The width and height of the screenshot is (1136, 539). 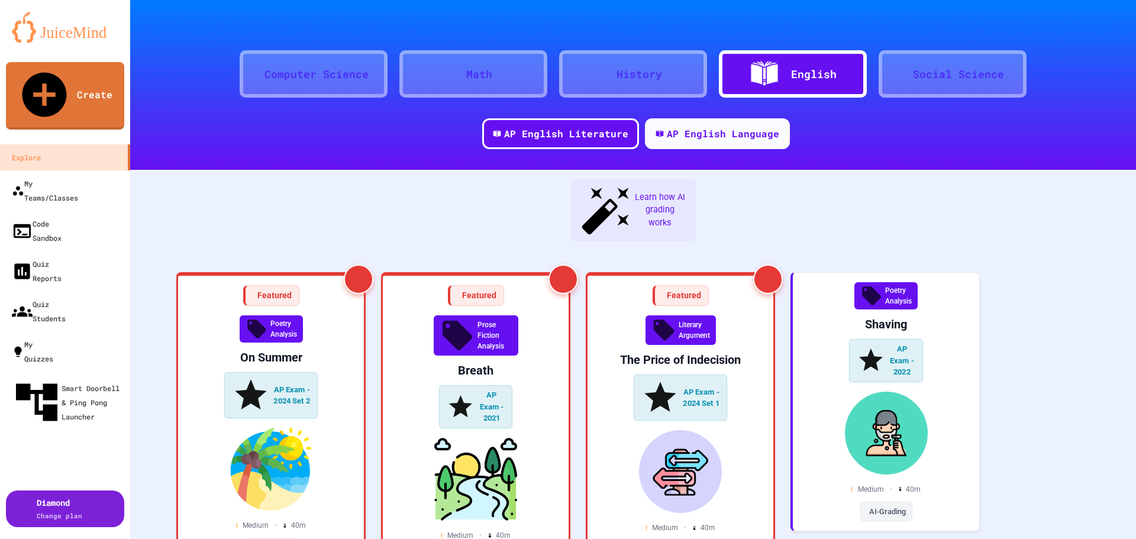 What do you see at coordinates (69, 402) in the screenshot?
I see `div: Smart Doorbell & Ping Pong Launcher` at bounding box center [69, 402].